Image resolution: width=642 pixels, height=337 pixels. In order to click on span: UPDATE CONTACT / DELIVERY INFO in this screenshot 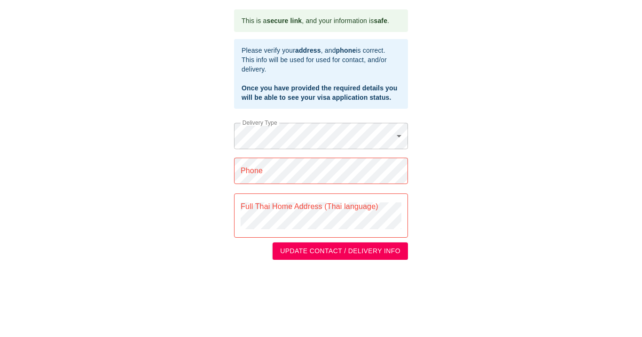, I will do `click(340, 251)`.